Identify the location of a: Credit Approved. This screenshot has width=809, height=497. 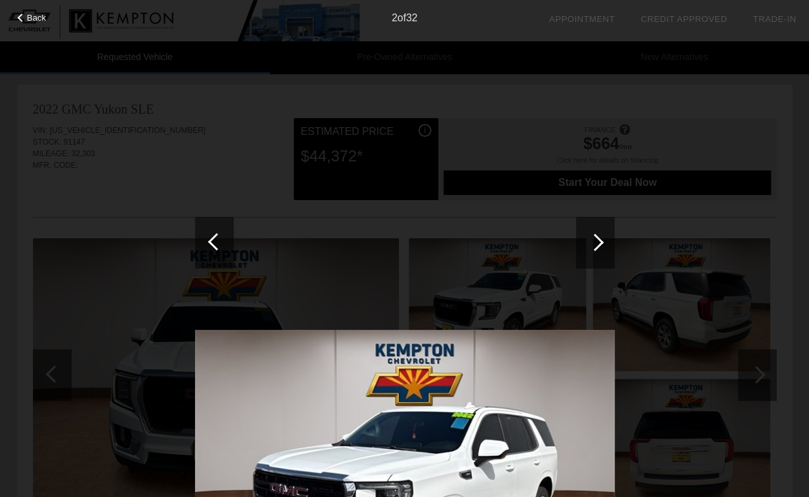
(684, 19).